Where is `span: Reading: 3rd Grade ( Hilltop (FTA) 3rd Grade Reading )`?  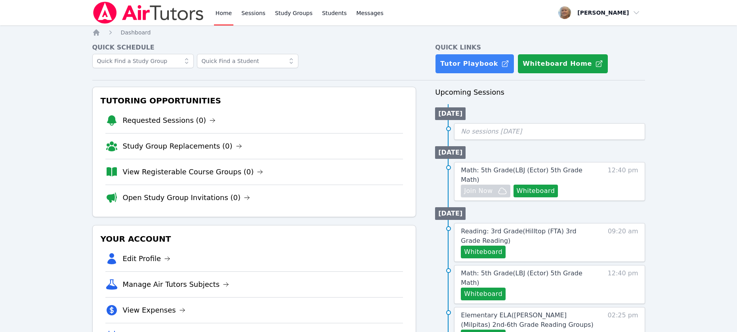
span: Reading: 3rd Grade ( Hilltop (FTA) 3rd Grade Reading ) is located at coordinates (519, 236).